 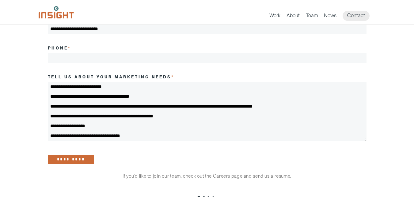 I want to click on a: Work, so click(x=275, y=17).